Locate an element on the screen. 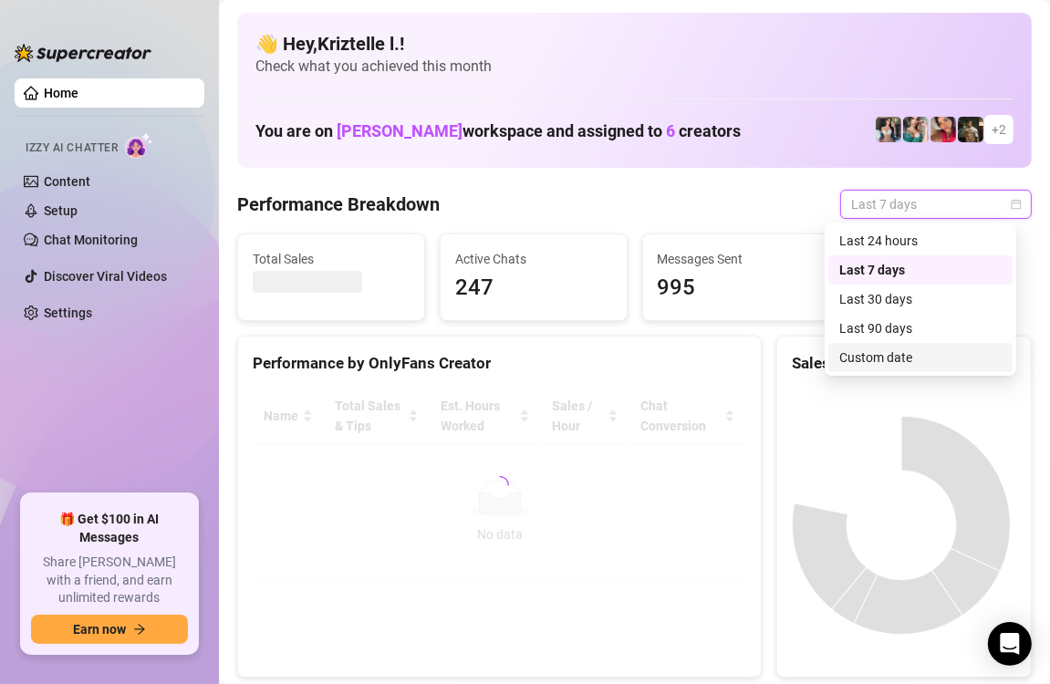 The image size is (1050, 684). span: Messages Sent is located at coordinates (737, 259).